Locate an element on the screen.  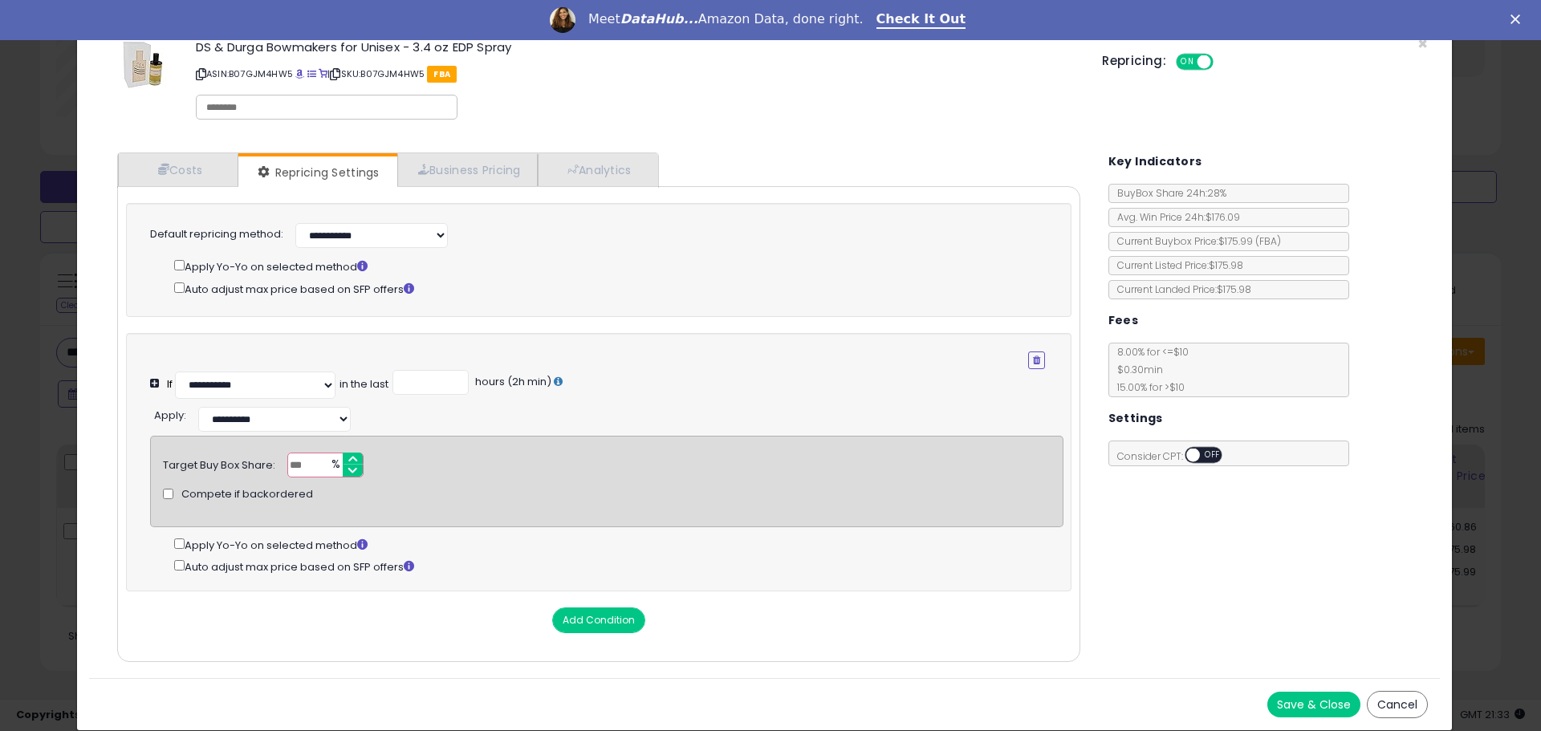
div: in the last is located at coordinates (363, 384).